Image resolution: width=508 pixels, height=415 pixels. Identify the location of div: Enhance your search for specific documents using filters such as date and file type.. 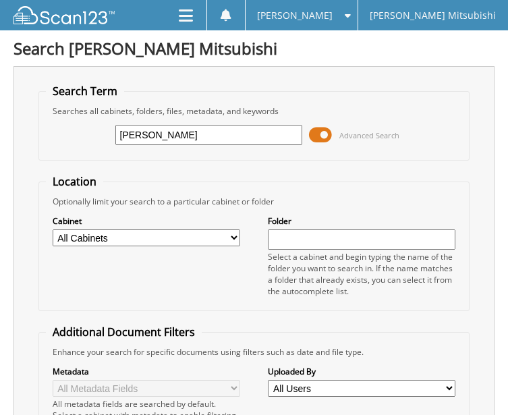
(254, 351).